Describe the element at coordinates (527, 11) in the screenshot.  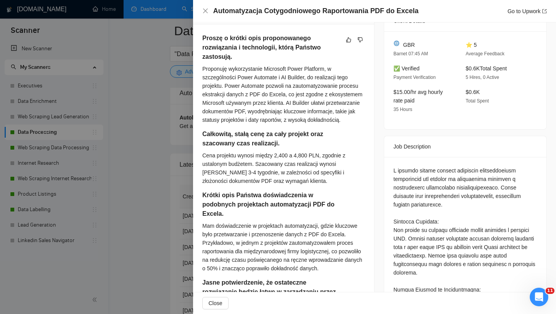
I see `a: Go to Upworkexport` at that location.